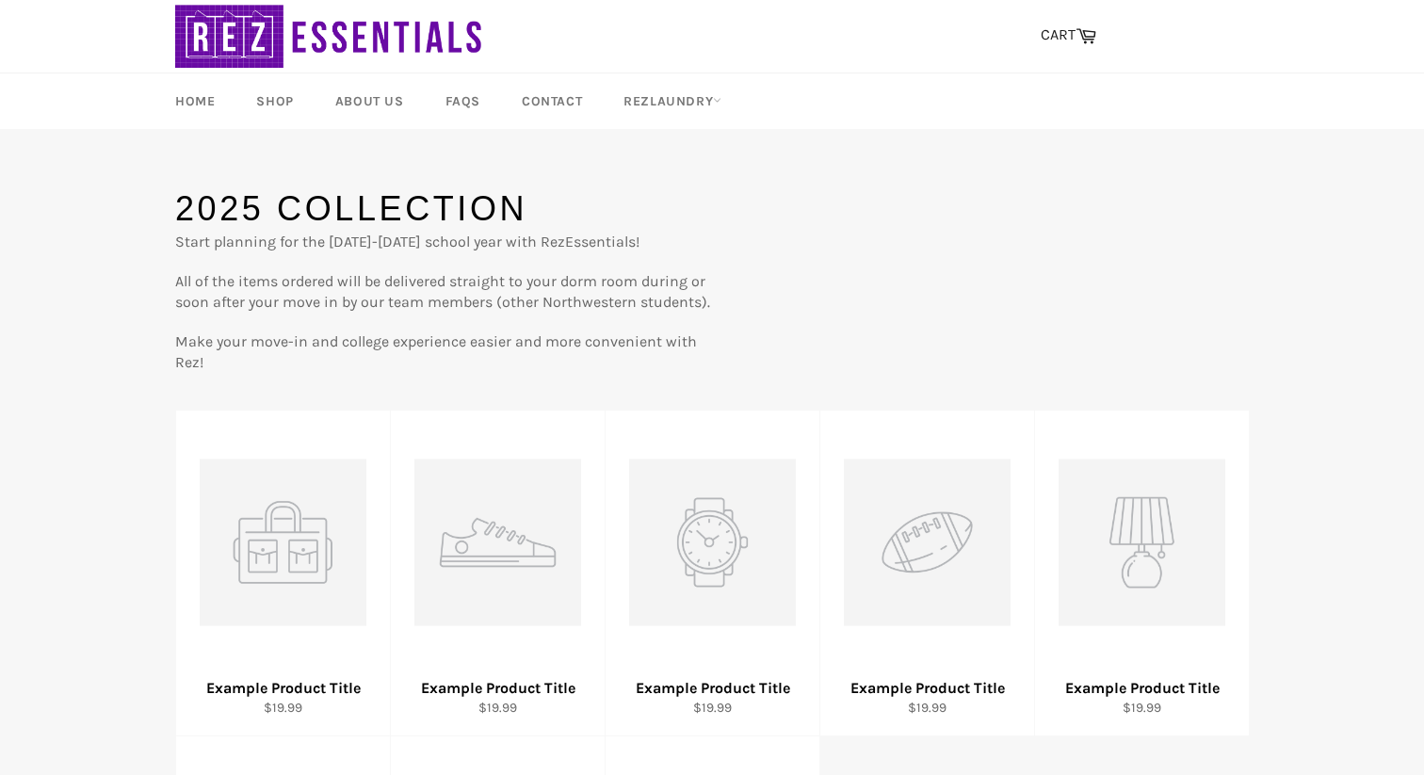 The width and height of the screenshot is (1424, 775). What do you see at coordinates (369, 101) in the screenshot?
I see `a: About Us` at bounding box center [369, 101].